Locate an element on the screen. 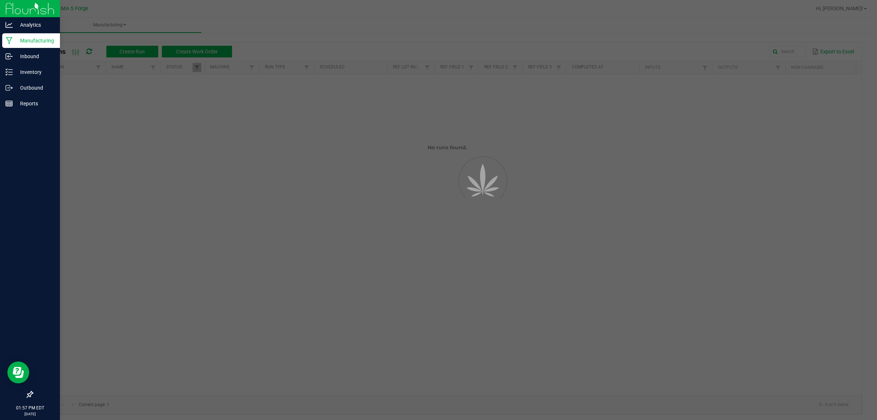 The image size is (877, 420). p: Analytics is located at coordinates (35, 25).